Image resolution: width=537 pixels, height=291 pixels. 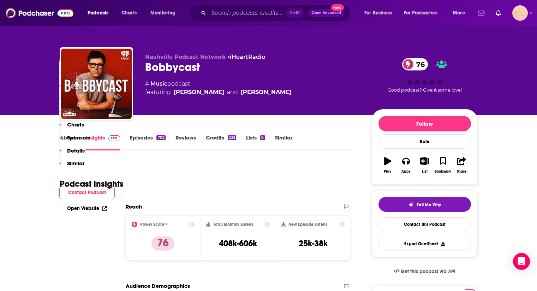 What do you see at coordinates (199, 92) in the screenshot?
I see `a: Bobby Bones` at bounding box center [199, 92].